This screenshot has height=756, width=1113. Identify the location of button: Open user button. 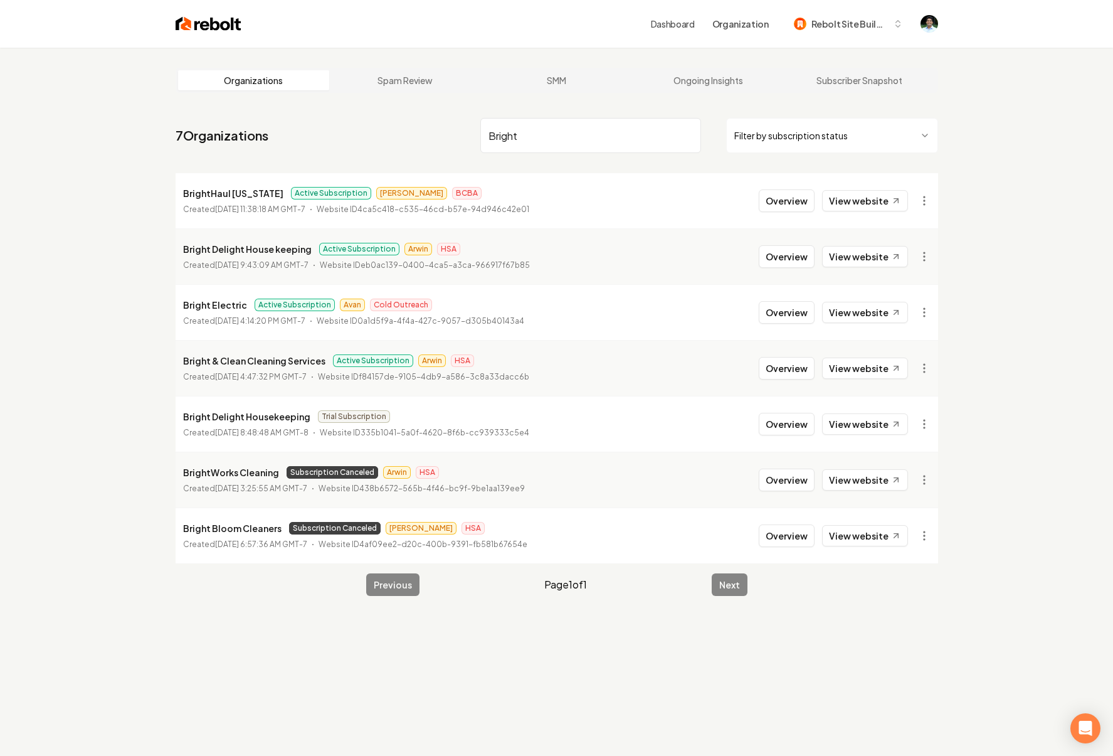
(929, 24).